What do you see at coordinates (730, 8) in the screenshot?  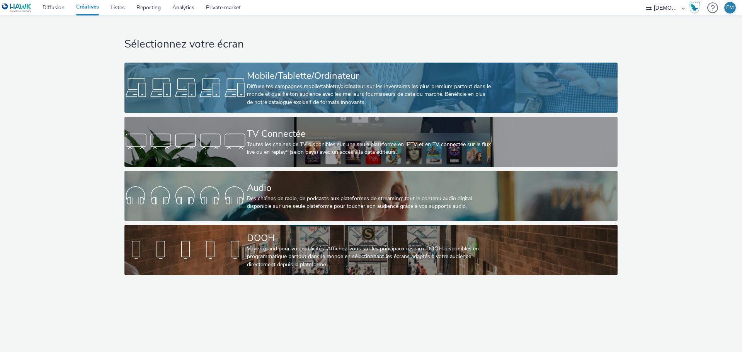 I see `div: FM` at bounding box center [730, 8].